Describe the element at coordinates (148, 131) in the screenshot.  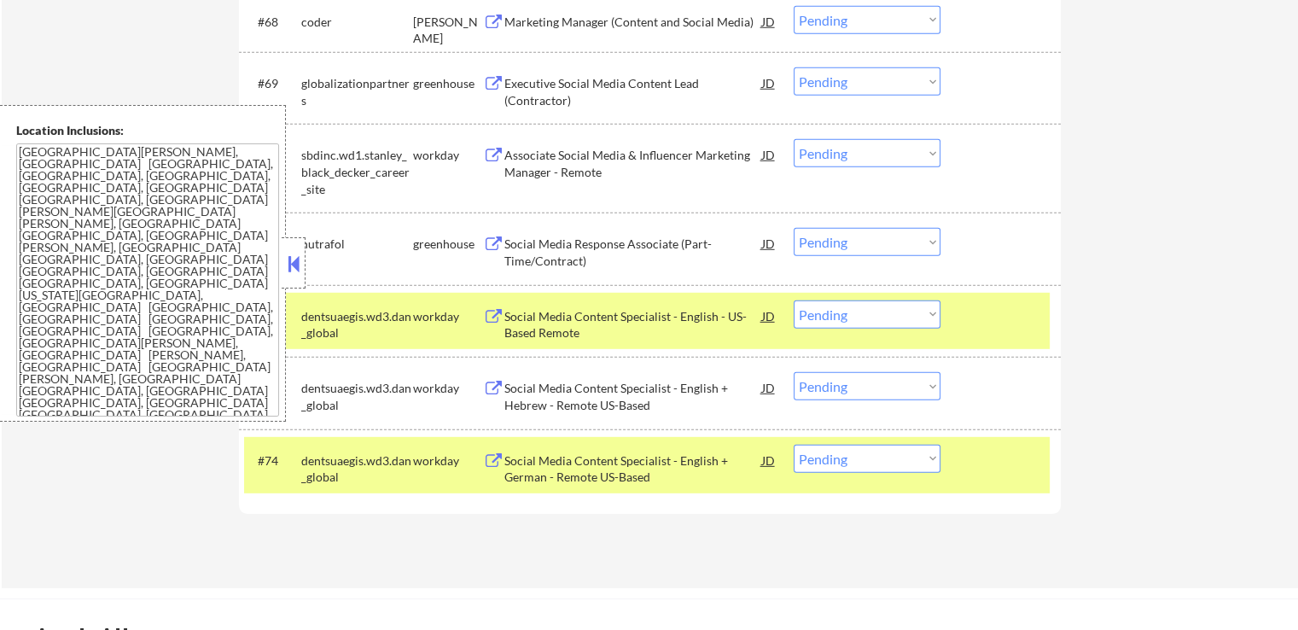
I see `div: Location Inclusions:` at that location.